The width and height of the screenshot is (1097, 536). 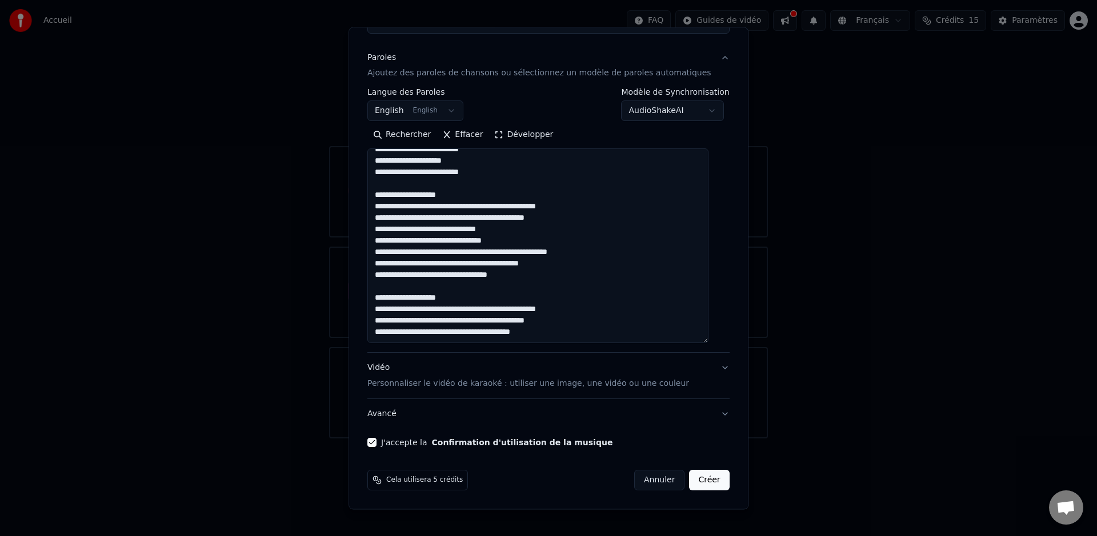 I want to click on div: ParolesAjoutez des paroles de chansons ou sélectionnez un modèle de paroles automatiques, so click(x=548, y=220).